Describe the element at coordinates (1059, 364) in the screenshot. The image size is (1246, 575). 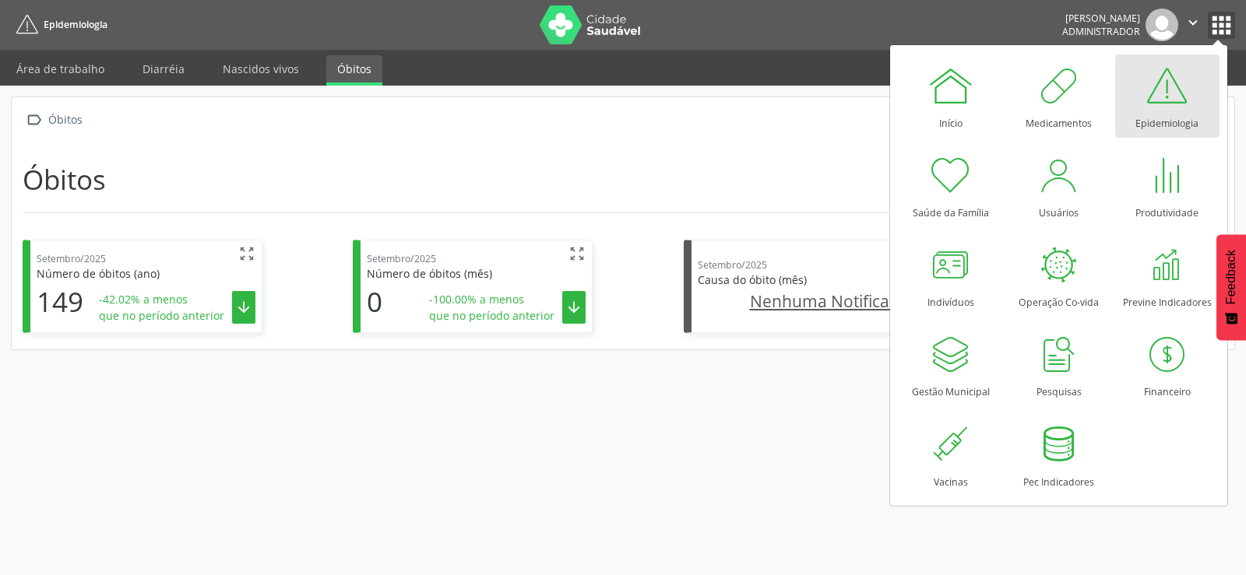
I see `a: Pesquisas` at that location.